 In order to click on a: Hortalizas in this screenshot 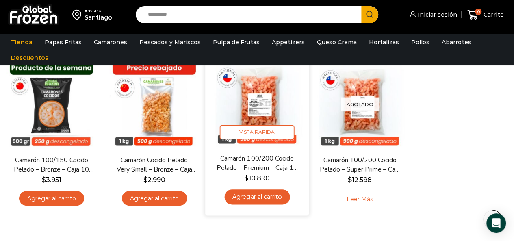, I will do `click(384, 42)`.